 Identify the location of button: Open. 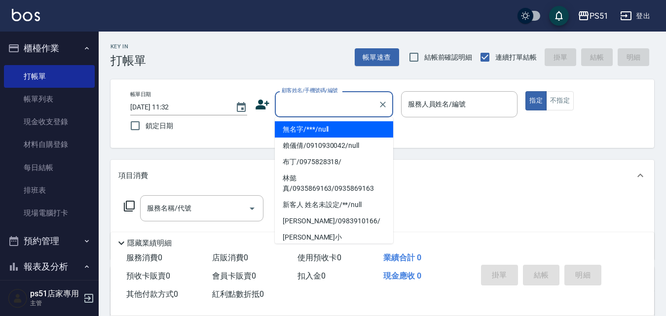
(252, 209).